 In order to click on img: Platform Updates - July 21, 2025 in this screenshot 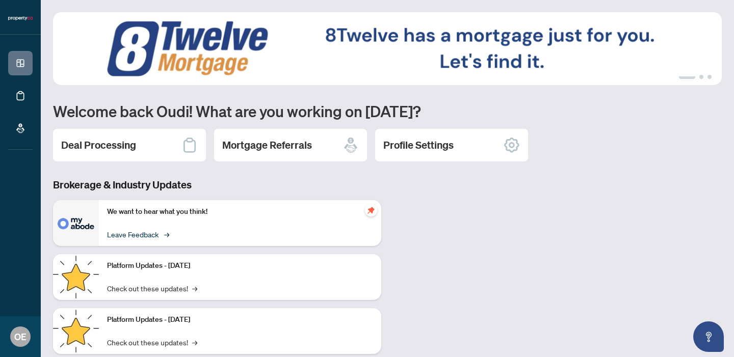, I will do `click(76, 277)`.